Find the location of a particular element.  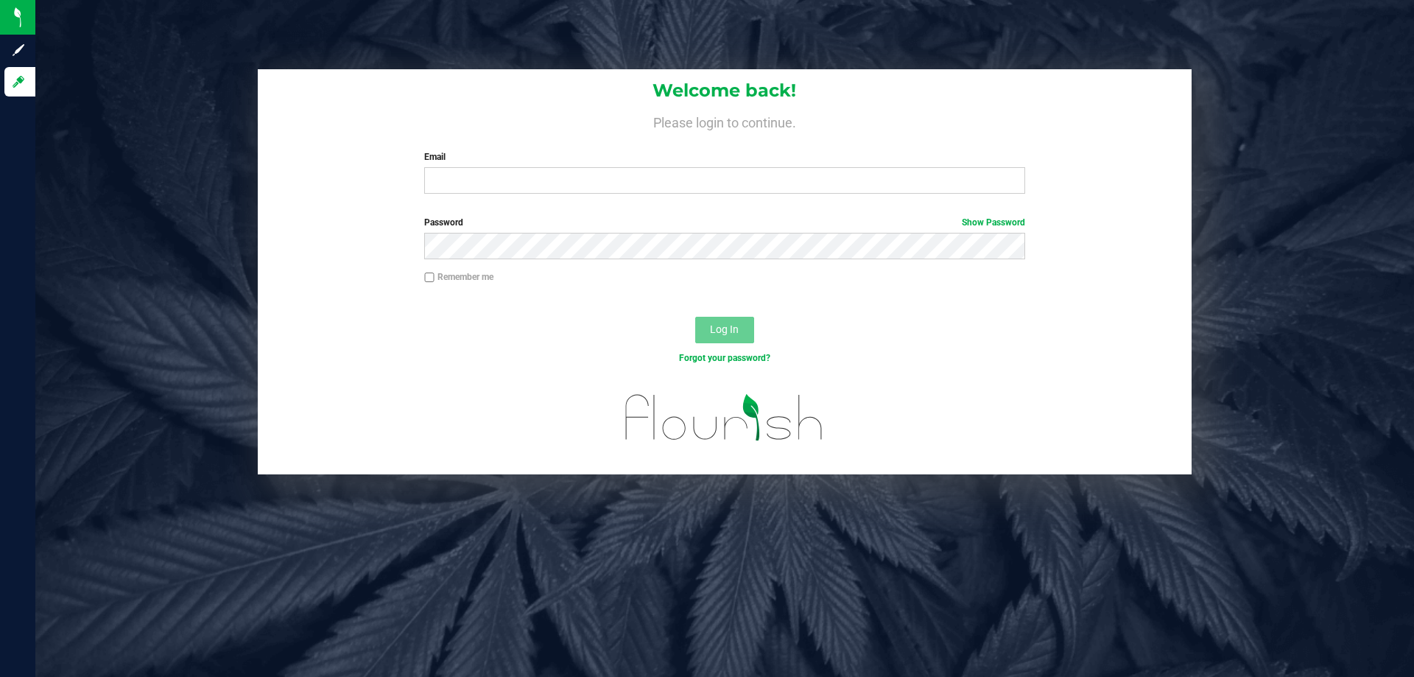

label: Remember me is located at coordinates (459, 277).